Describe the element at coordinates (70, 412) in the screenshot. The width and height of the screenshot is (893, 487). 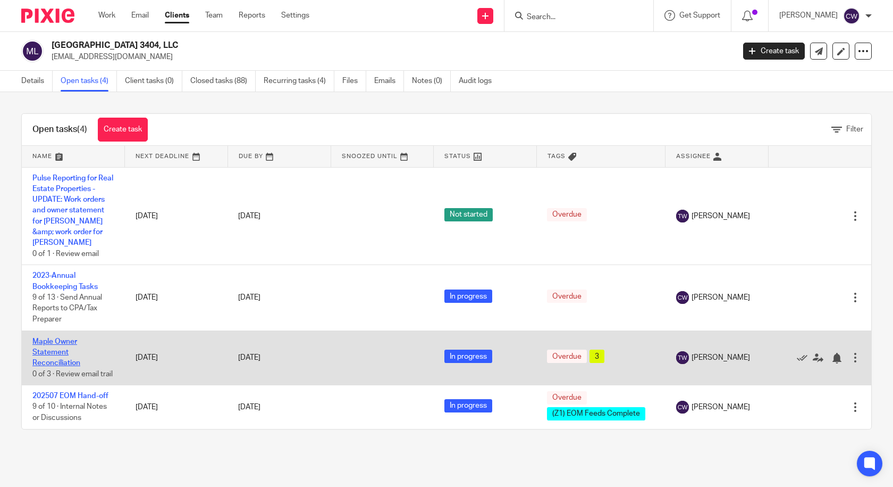
I see `span: 9 of 10 · Internal Notes or Discussions` at that location.